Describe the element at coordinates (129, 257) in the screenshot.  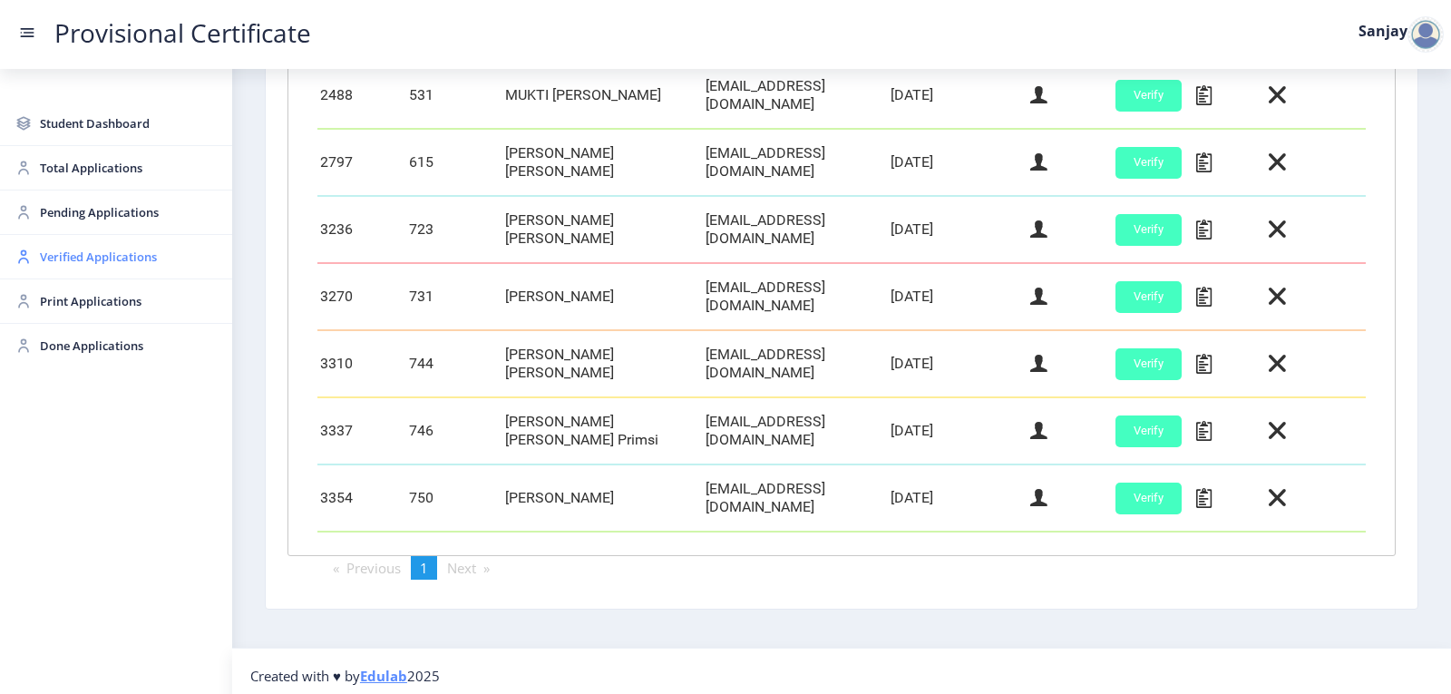
I see `span: Verified Applications` at that location.